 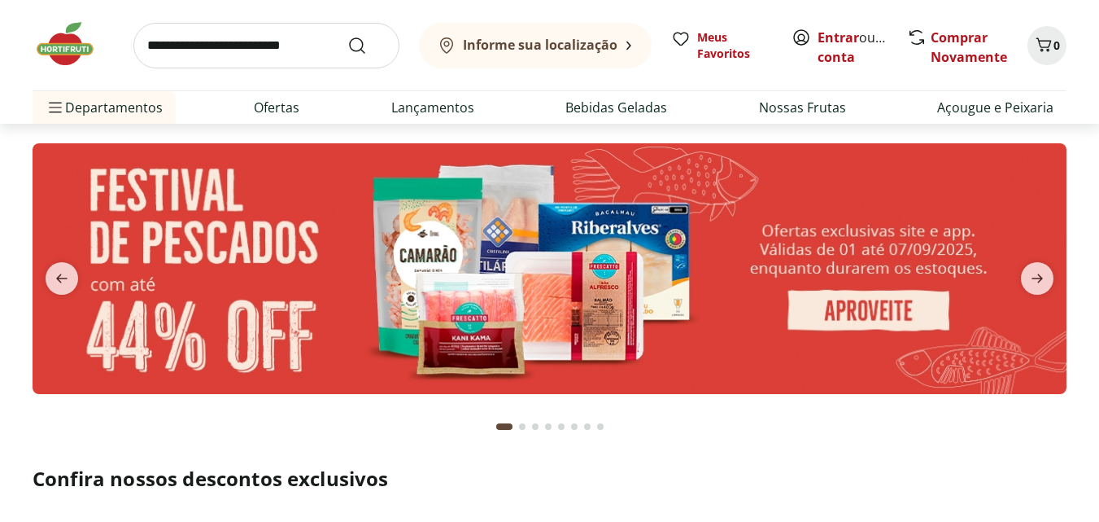 What do you see at coordinates (62, 278) in the screenshot?
I see `button: previous` at bounding box center [62, 278].